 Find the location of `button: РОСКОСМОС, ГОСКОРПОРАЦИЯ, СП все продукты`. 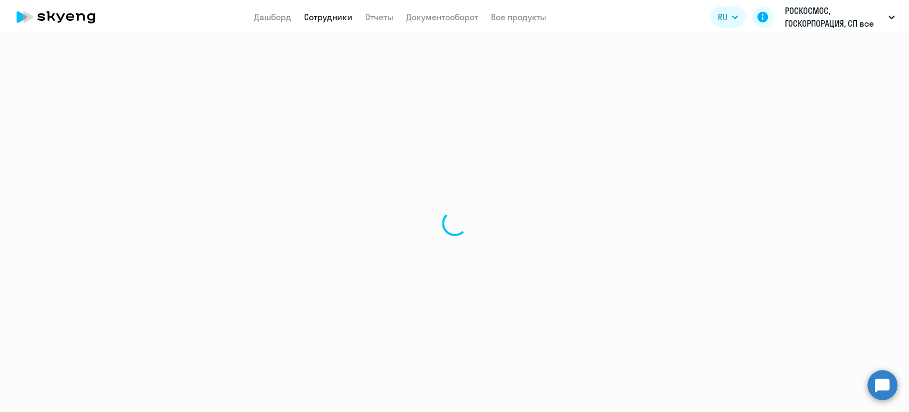

button: РОСКОСМОС, ГОСКОРПОРАЦИЯ, СП все продукты is located at coordinates (840, 17).